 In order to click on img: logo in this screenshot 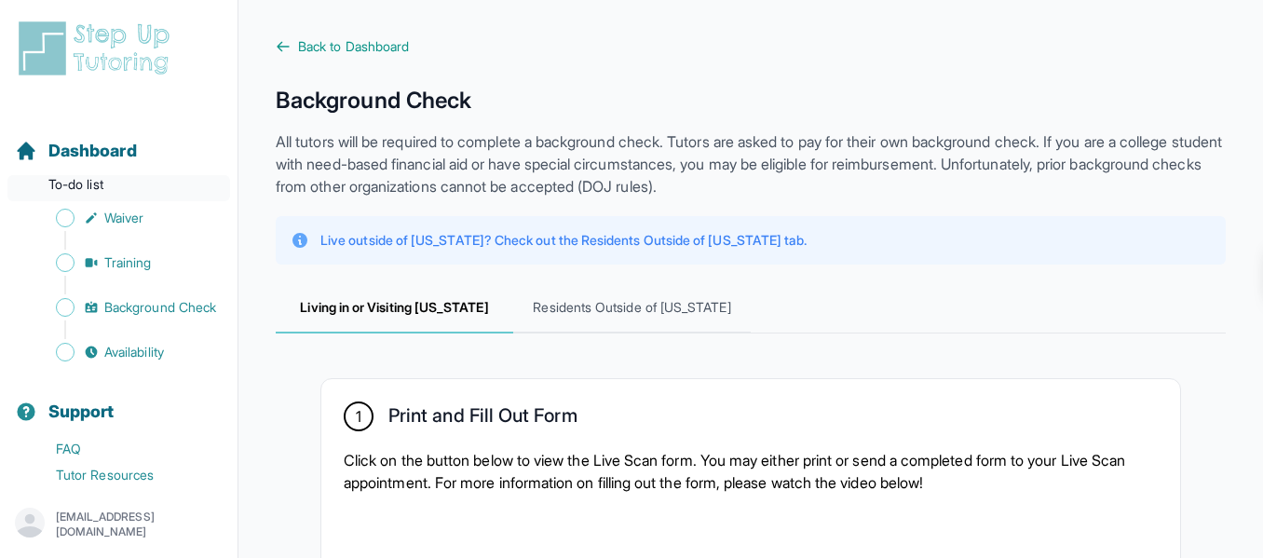, I will do `click(98, 48)`.